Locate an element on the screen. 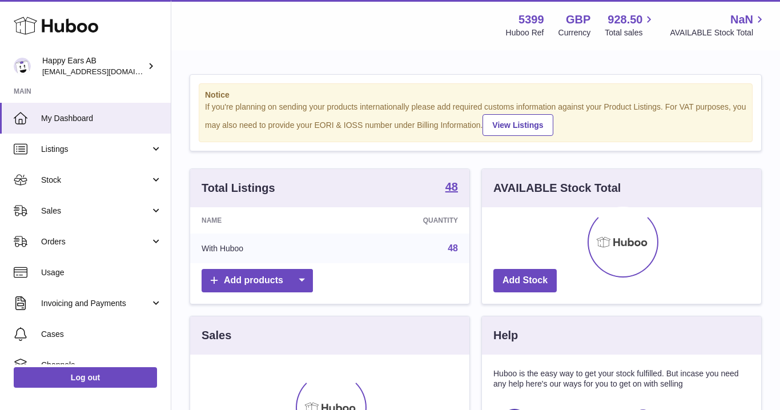  h3: AVAILABLE Stock Total is located at coordinates (556, 188).